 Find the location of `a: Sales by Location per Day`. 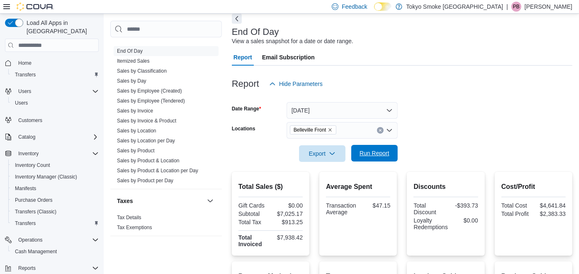

a: Sales by Location per Day is located at coordinates (146, 141).